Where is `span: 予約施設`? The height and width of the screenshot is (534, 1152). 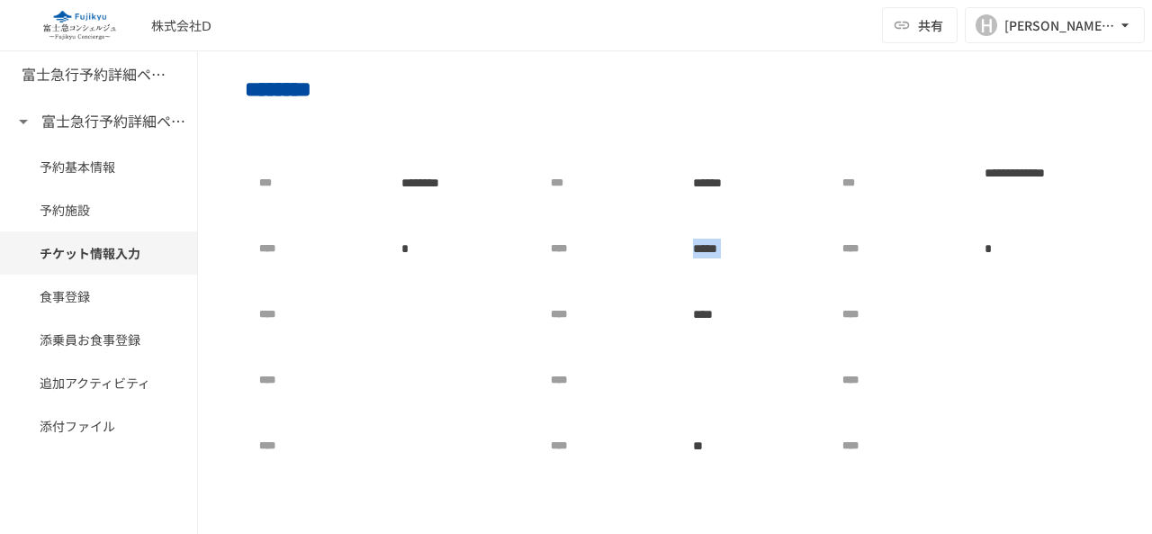
span: 予約施設 is located at coordinates (98, 210).